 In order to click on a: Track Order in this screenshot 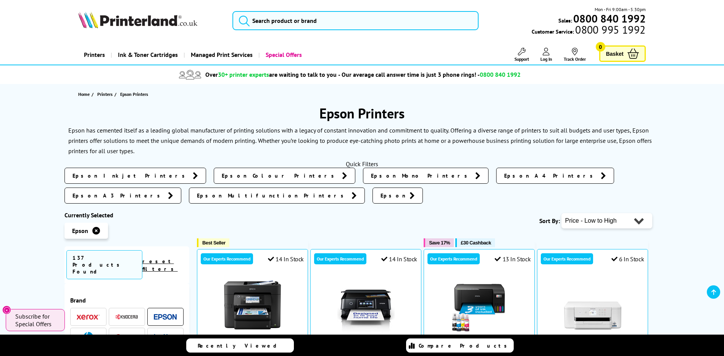, I will do `click(575, 55)`.